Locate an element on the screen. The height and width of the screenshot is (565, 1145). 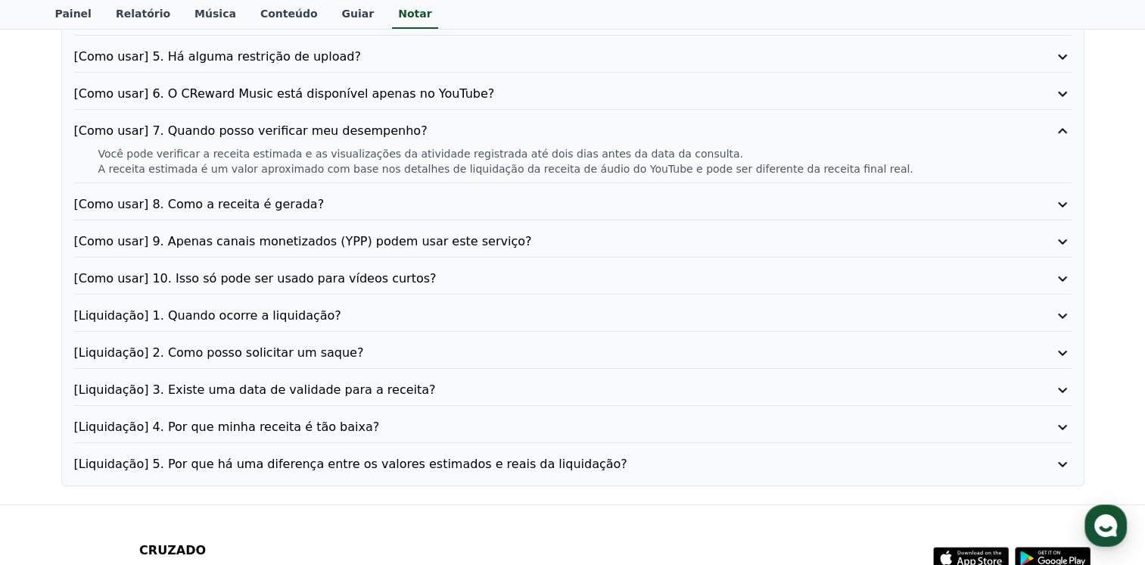
button: [Como usar] 9. Apenas canais monetizados (YPP) podem usar este serviço? is located at coordinates (573, 241).